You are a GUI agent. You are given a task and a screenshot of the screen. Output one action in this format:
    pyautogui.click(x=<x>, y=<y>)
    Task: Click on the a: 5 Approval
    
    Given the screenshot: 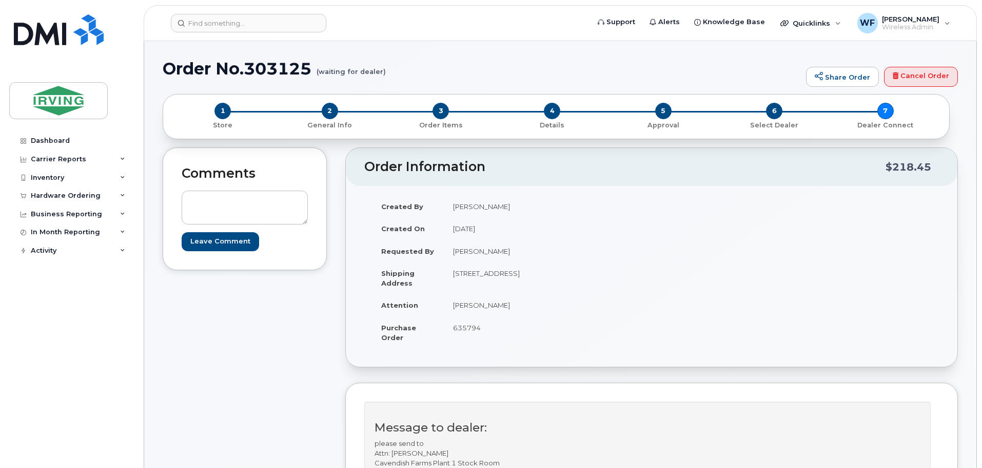 What is the action you would take?
    pyautogui.click(x=663, y=124)
    